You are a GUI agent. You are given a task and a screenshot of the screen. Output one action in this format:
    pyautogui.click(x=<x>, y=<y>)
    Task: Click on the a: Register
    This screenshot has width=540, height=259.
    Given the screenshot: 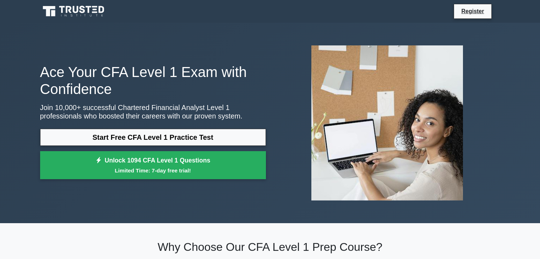 What is the action you would take?
    pyautogui.click(x=472, y=11)
    